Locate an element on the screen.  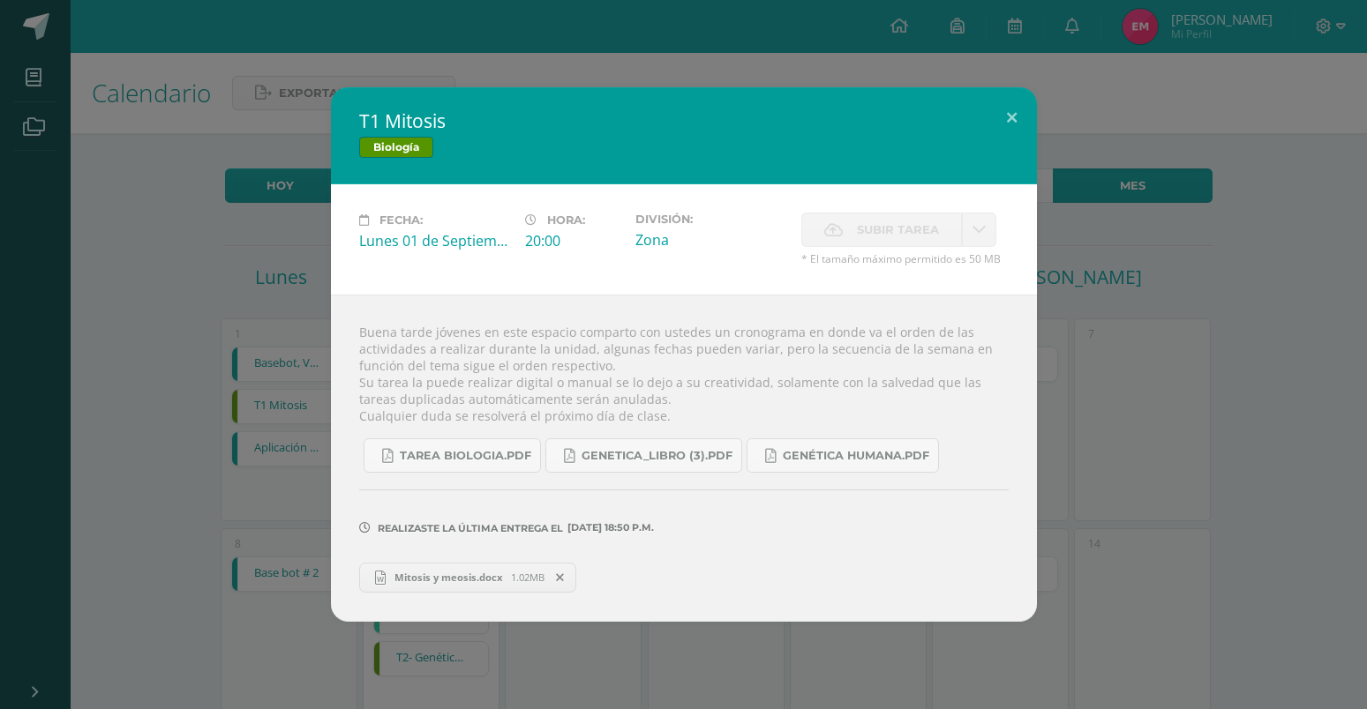
span: Realizaste la última entrega el is located at coordinates (470, 529).